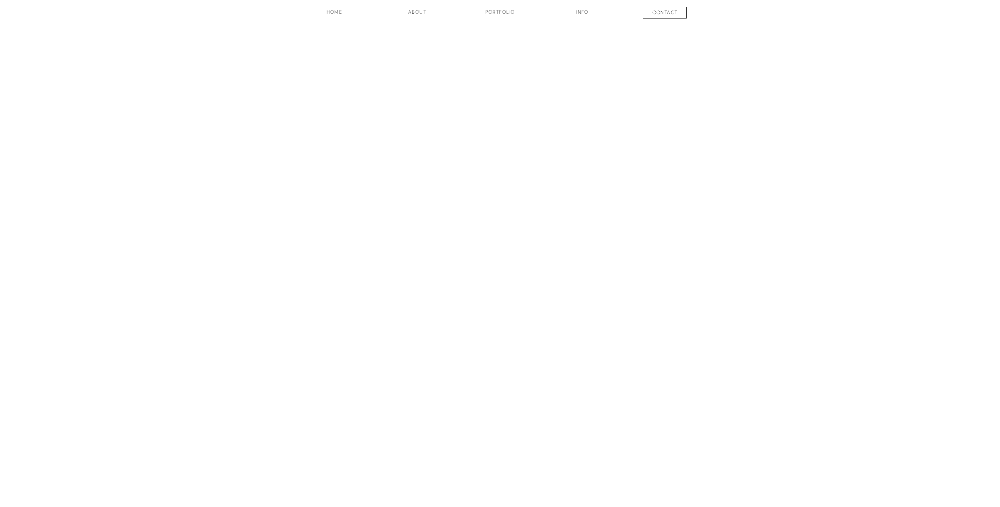 The height and width of the screenshot is (507, 1000). I want to click on a: about, so click(418, 15).